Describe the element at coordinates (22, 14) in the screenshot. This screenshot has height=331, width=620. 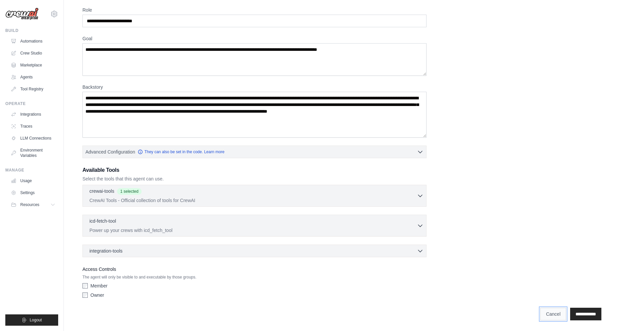
I see `img: Logo` at that location.